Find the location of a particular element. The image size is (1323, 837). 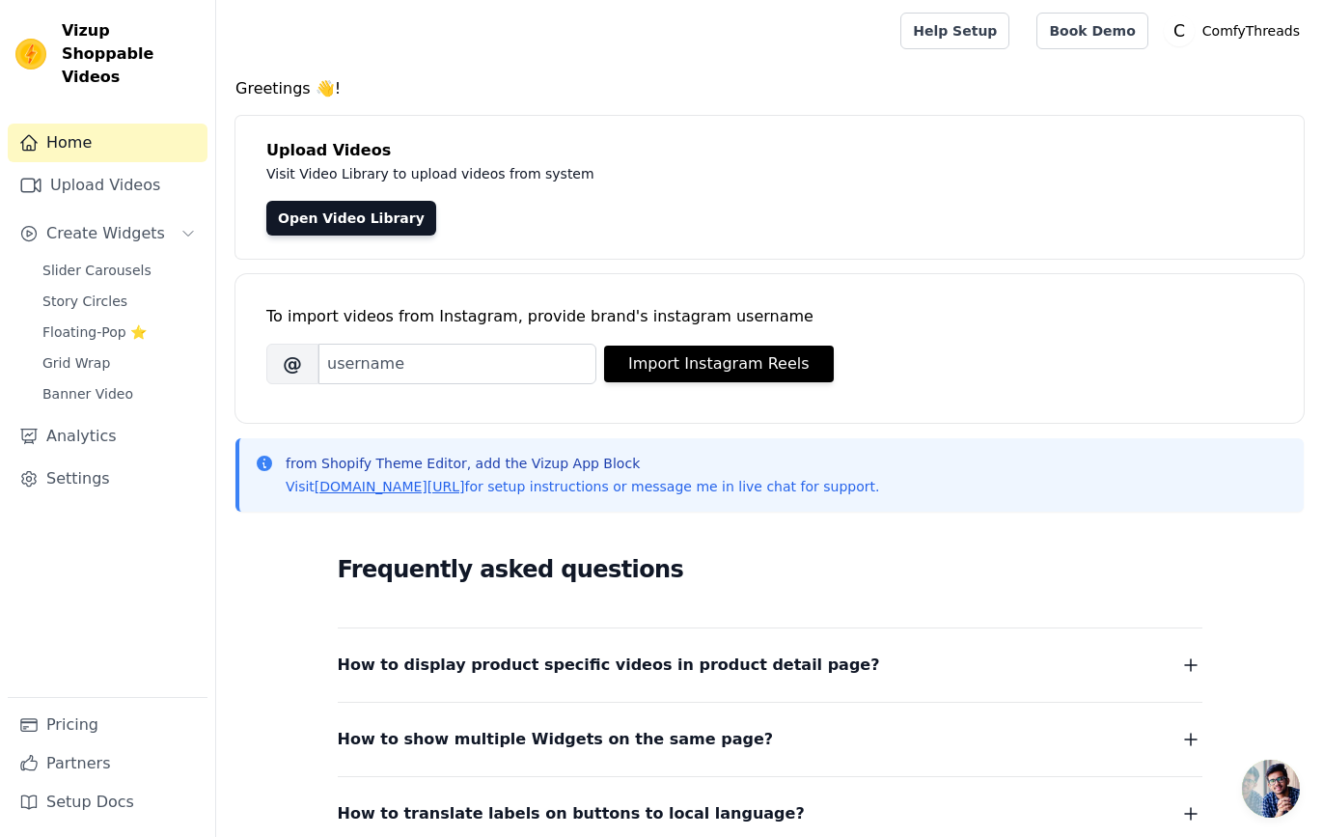

span: How to translate labels on buttons to local language? is located at coordinates (571, 813).